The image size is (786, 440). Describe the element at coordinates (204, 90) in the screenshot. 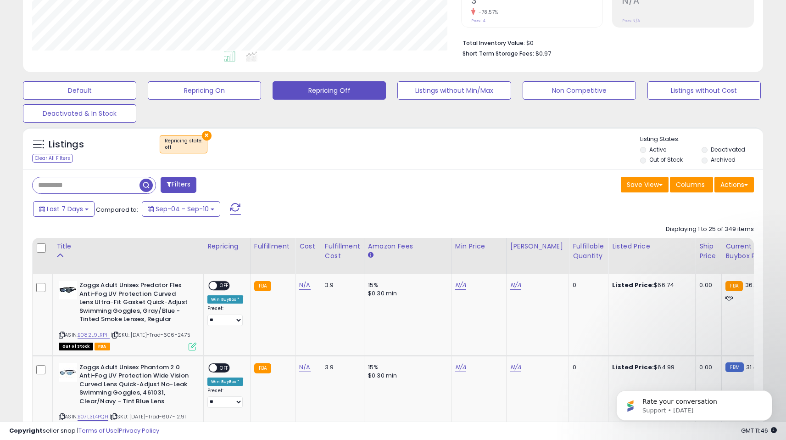

I see `button: Repricing On` at that location.